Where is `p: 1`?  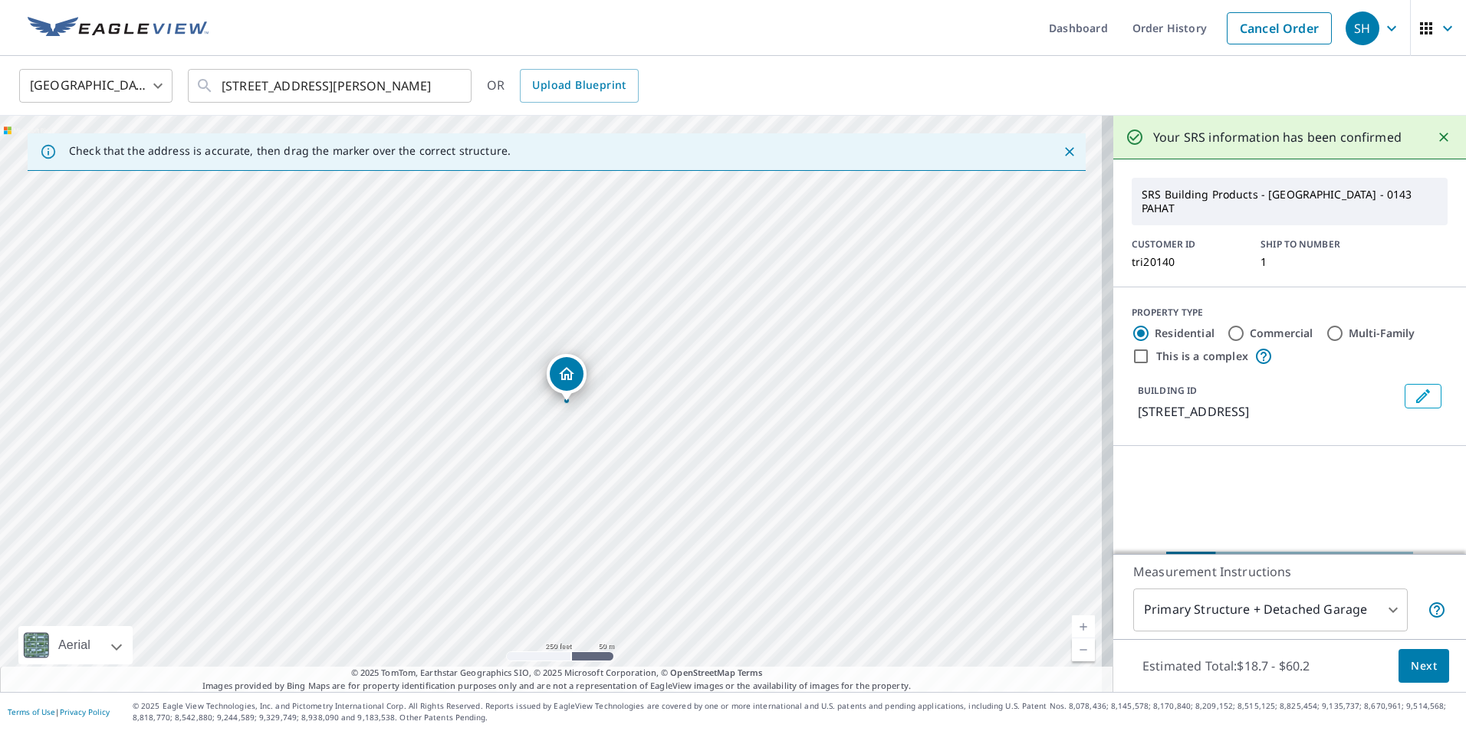
p: 1 is located at coordinates (1316, 262).